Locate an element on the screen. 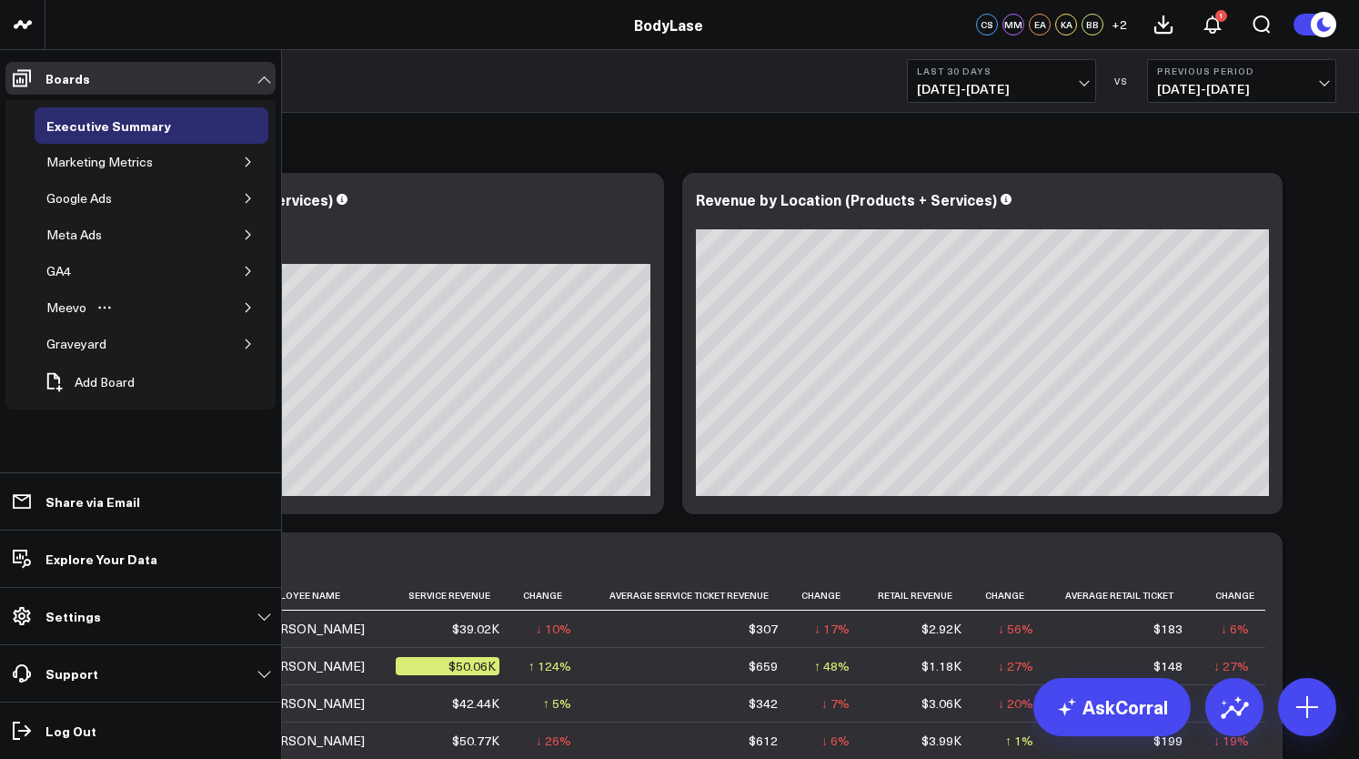 This screenshot has width=1359, height=759. span: Add Board is located at coordinates (105, 382).